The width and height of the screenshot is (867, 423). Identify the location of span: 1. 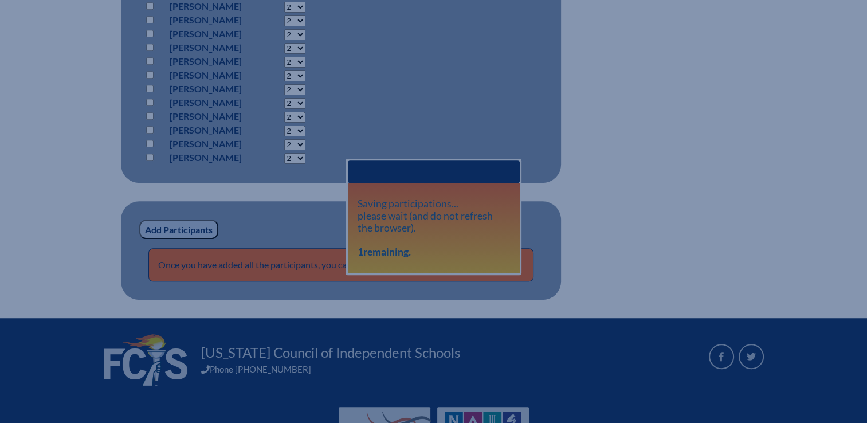
(360, 252).